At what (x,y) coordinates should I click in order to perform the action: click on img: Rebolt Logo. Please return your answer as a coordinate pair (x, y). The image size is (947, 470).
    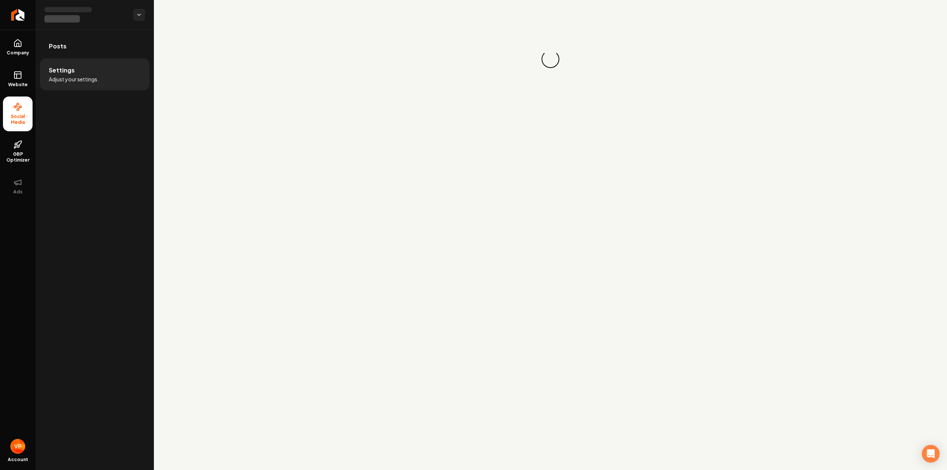
    Looking at the image, I should click on (18, 15).